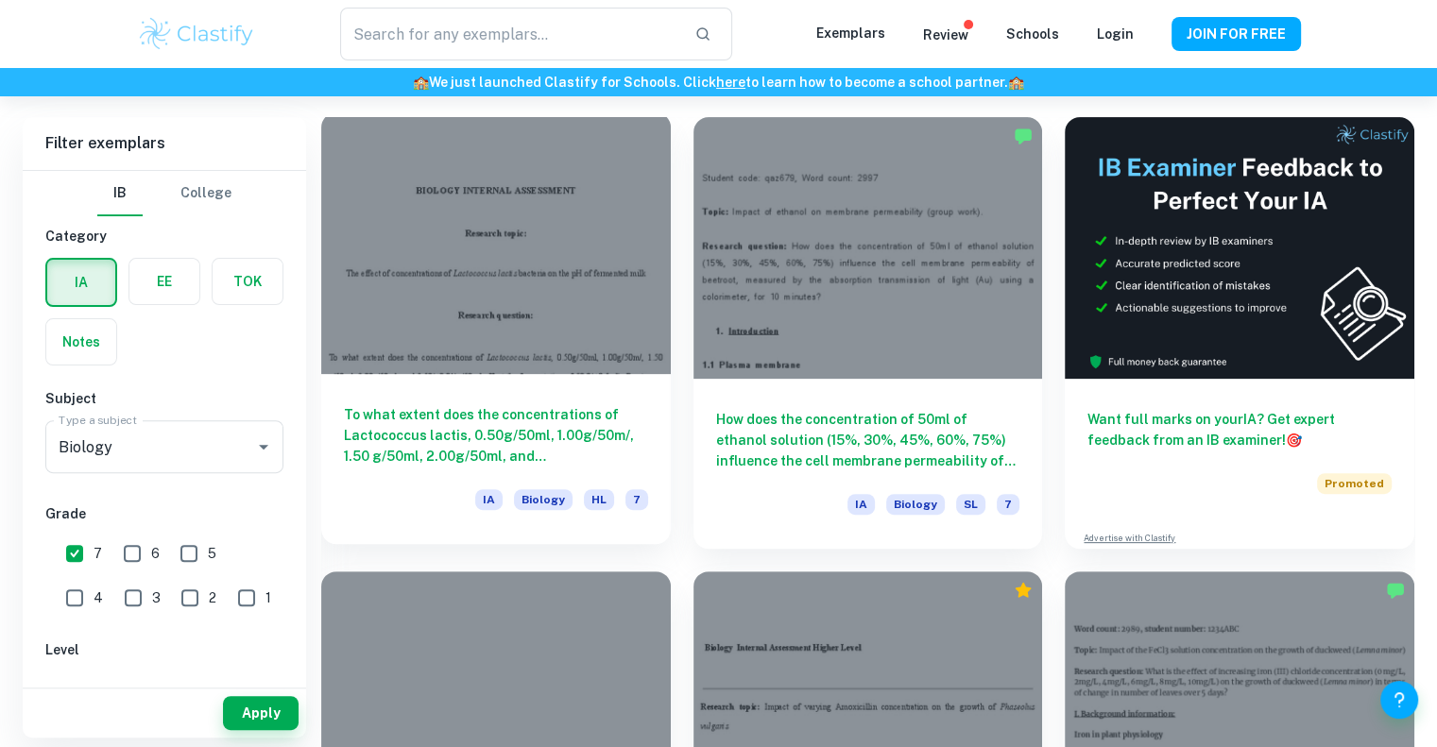  Describe the element at coordinates (496, 333) in the screenshot. I see `a: To what extent does the concentrations of Lactococcus lactis, 0.50g/50ml, 1.00g/50m/, 1.50 g/50ml...` at that location.